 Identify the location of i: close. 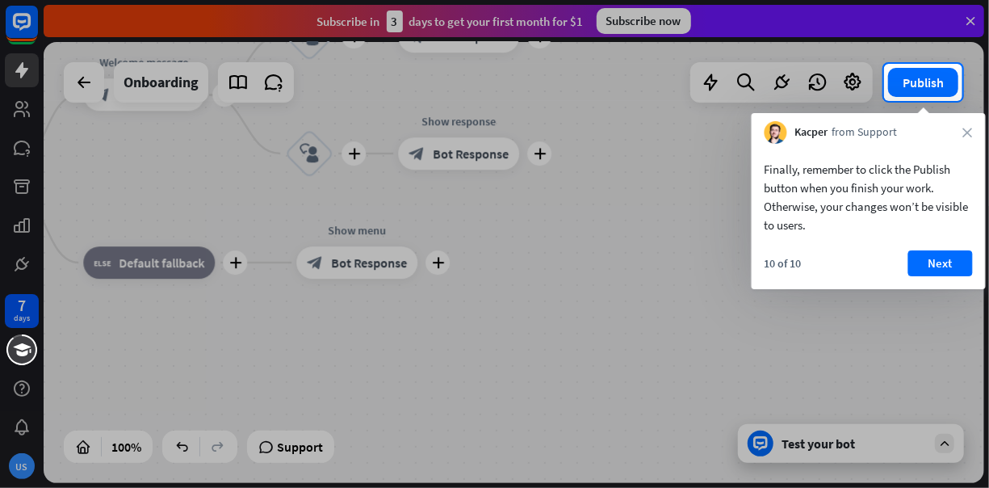
(968, 132).